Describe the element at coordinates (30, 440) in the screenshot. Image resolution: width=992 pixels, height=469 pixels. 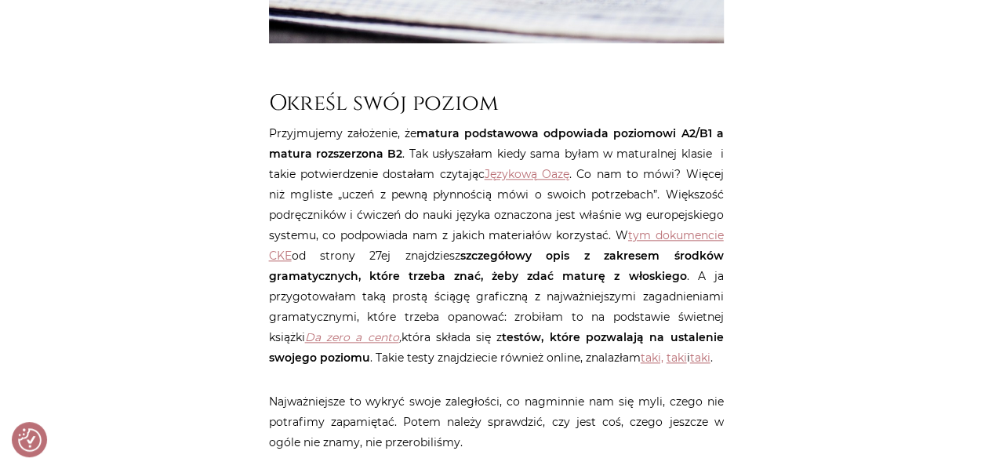
I see `button: Preferencje co do zgód` at that location.